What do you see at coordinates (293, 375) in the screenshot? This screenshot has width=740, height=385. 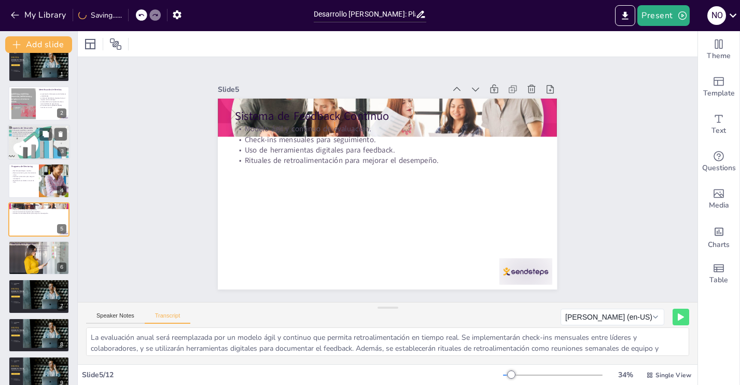 I see `div: Slide 5 / 12` at bounding box center [293, 375].